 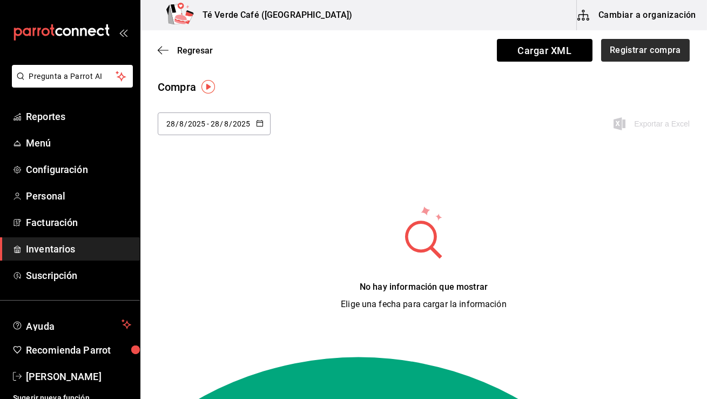 What do you see at coordinates (424, 304) in the screenshot?
I see `span: Elige una fecha para cargar la información` at bounding box center [424, 304].